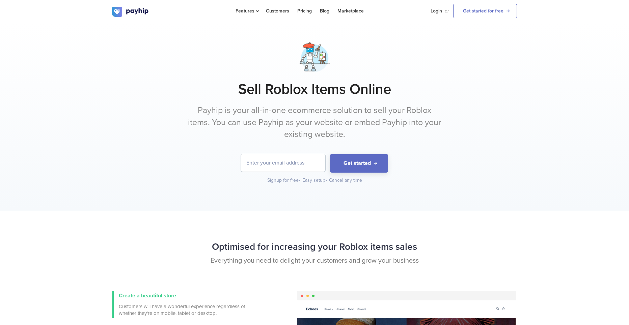 The height and width of the screenshot is (325, 629). Describe the element at coordinates (148, 296) in the screenshot. I see `span: Create a beautiful store` at that location.